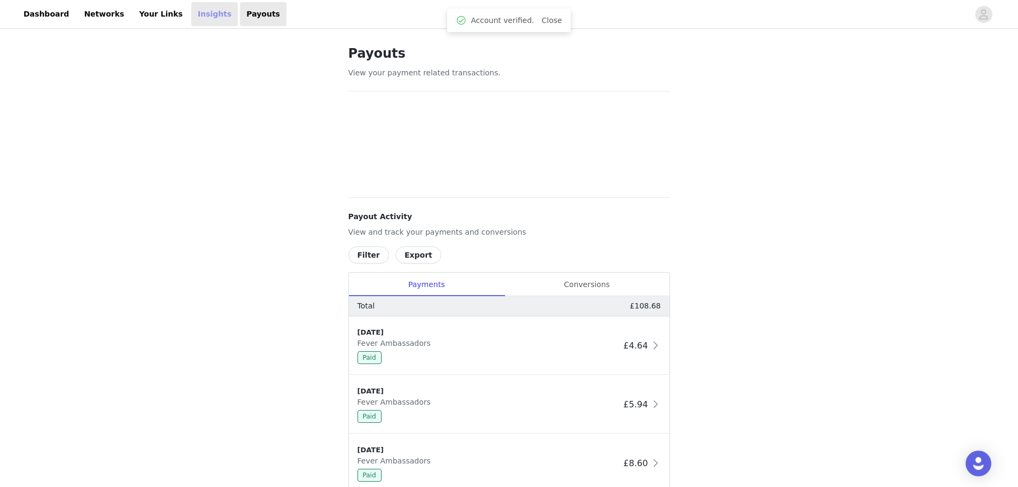 This screenshot has width=1018, height=487. What do you see at coordinates (509, 53) in the screenshot?
I see `h1: Payouts` at bounding box center [509, 53].